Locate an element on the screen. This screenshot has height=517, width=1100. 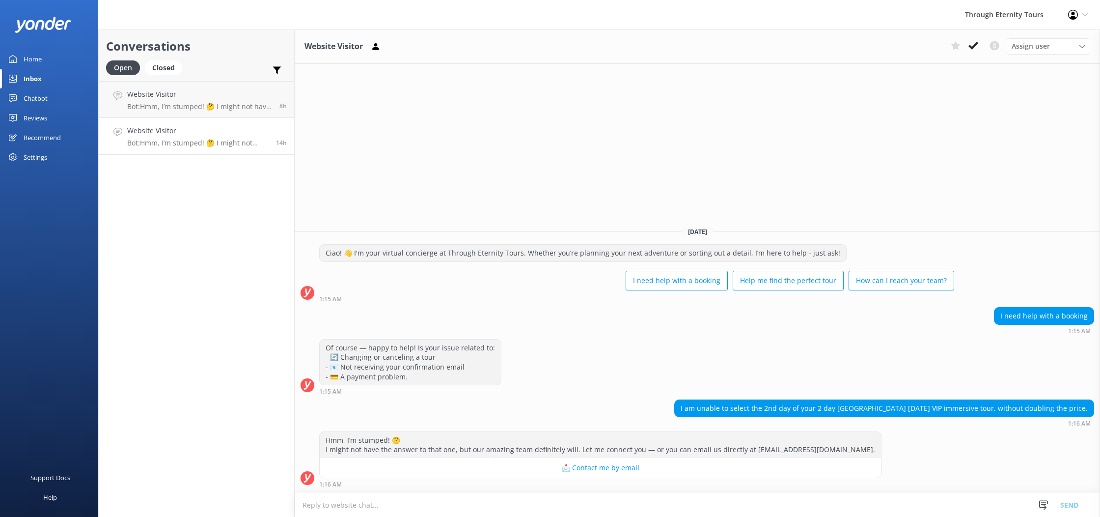
div: Recommend is located at coordinates (42, 138).